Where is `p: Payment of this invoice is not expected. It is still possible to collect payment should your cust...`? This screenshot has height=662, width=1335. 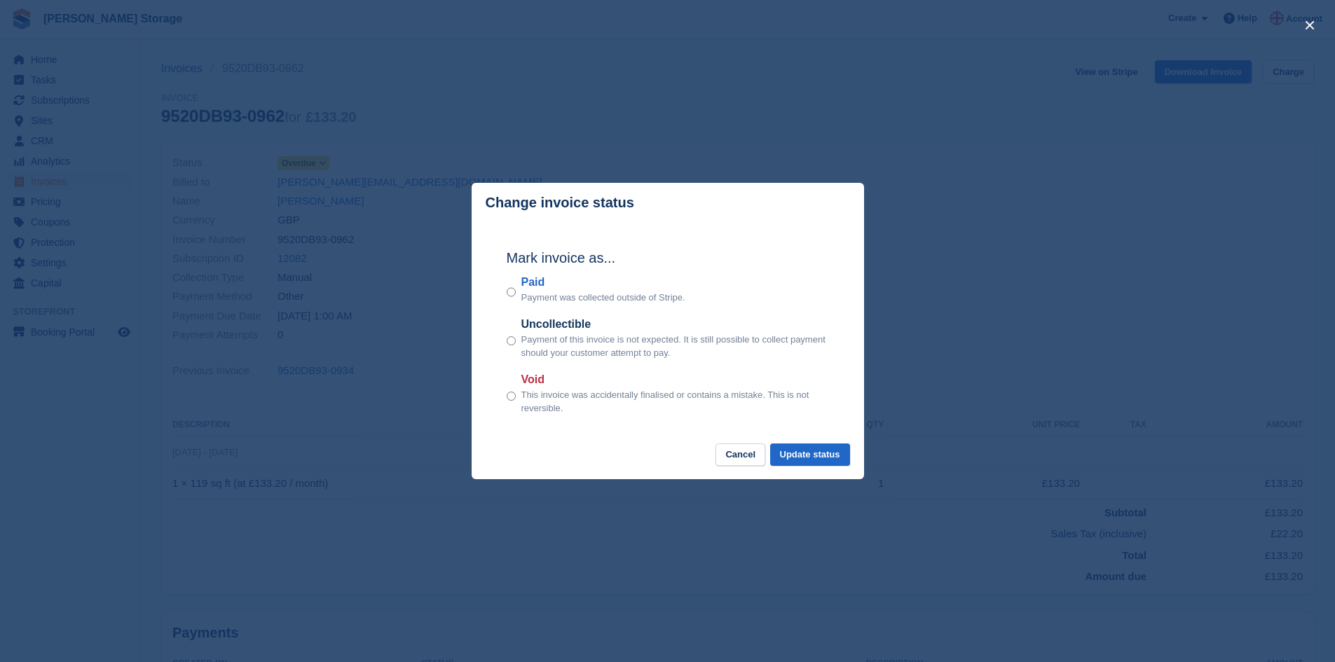 p: Payment of this invoice is not expected. It is still possible to collect payment should your cust... is located at coordinates (675, 346).